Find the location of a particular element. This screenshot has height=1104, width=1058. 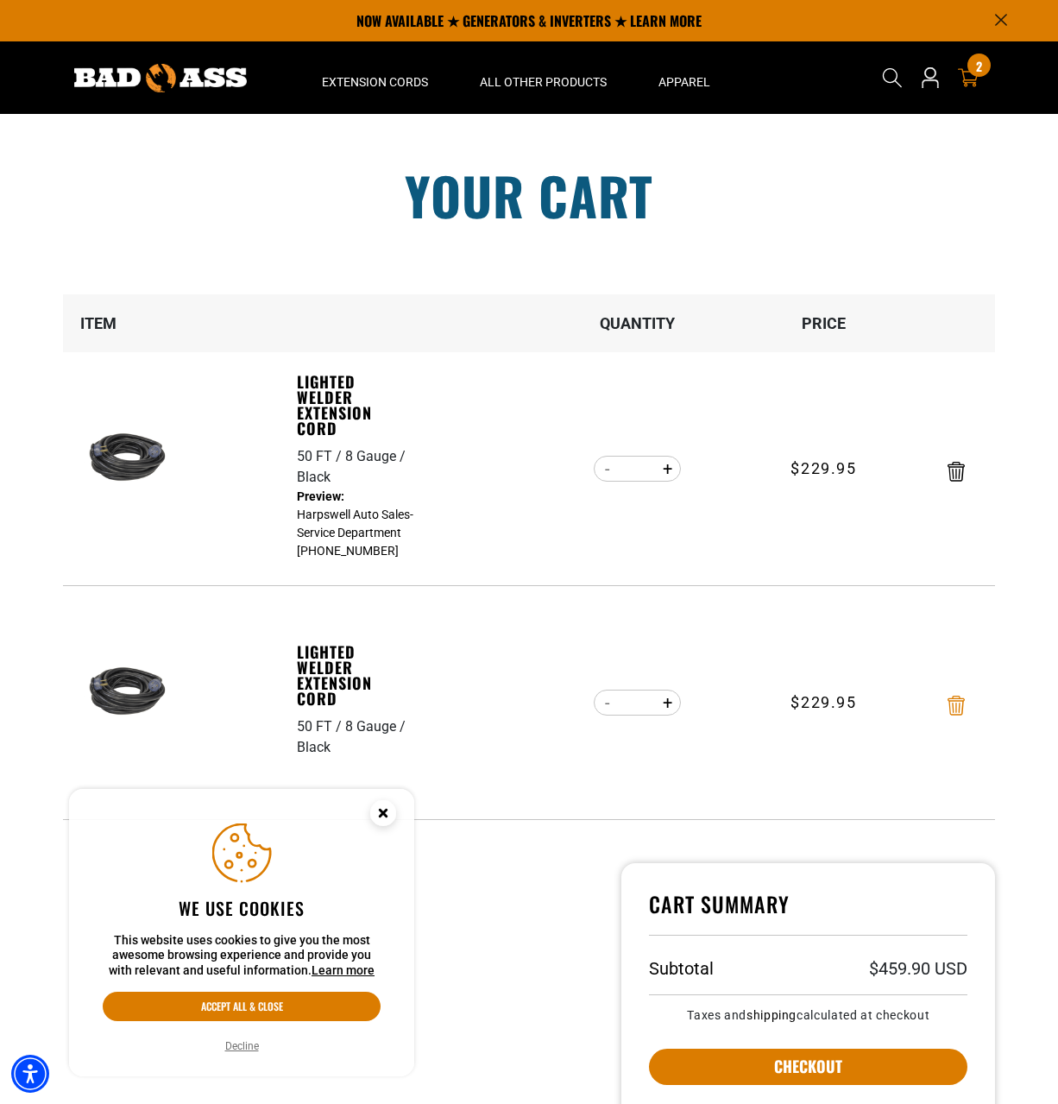

button: Checkout is located at coordinates (808, 1067).